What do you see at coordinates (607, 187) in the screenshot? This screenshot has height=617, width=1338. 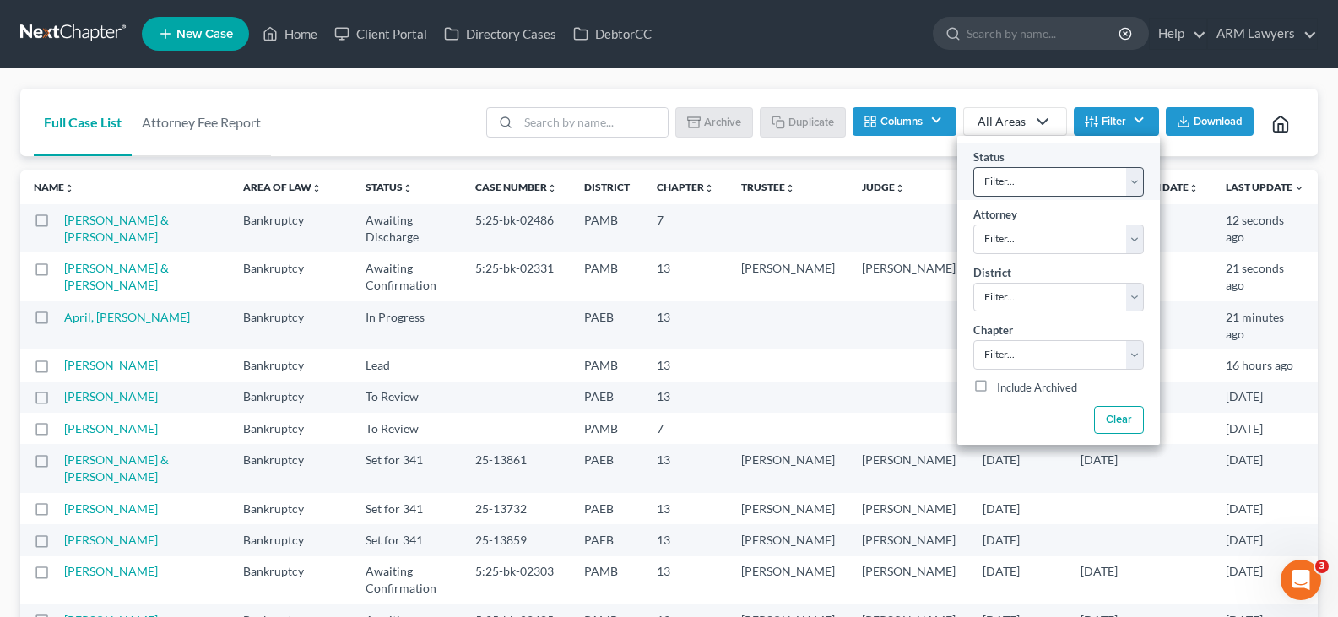 I see `th: District` at bounding box center [607, 187].